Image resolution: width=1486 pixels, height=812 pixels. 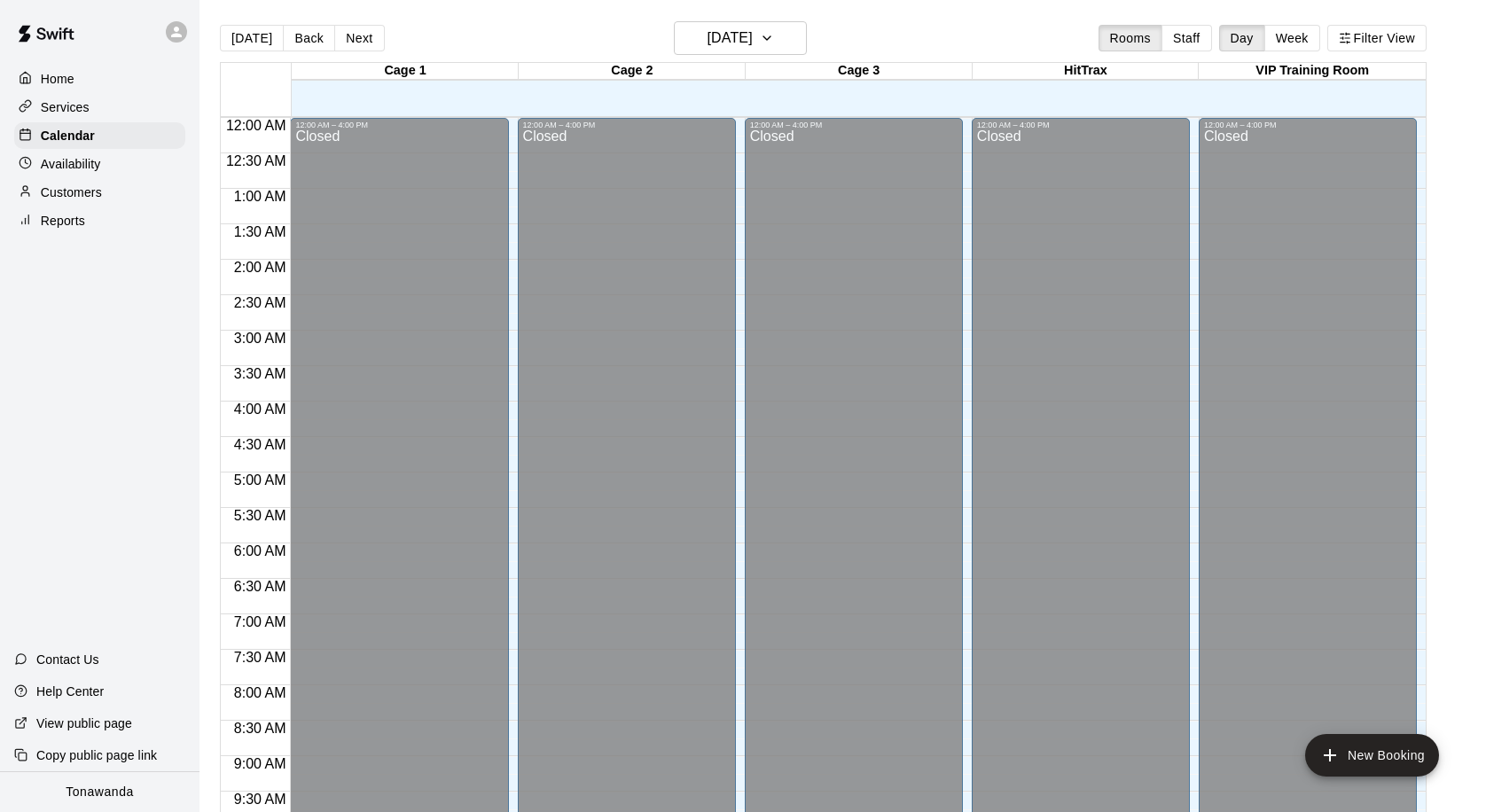 What do you see at coordinates (1372, 755) in the screenshot?
I see `button: add` at bounding box center [1372, 755].